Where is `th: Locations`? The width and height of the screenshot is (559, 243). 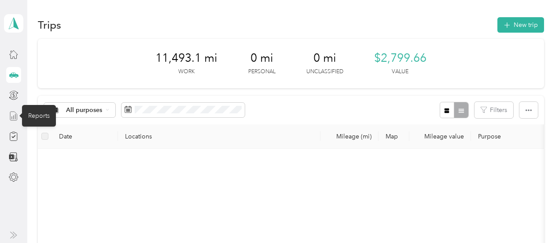
th: Locations is located at coordinates (219, 136).